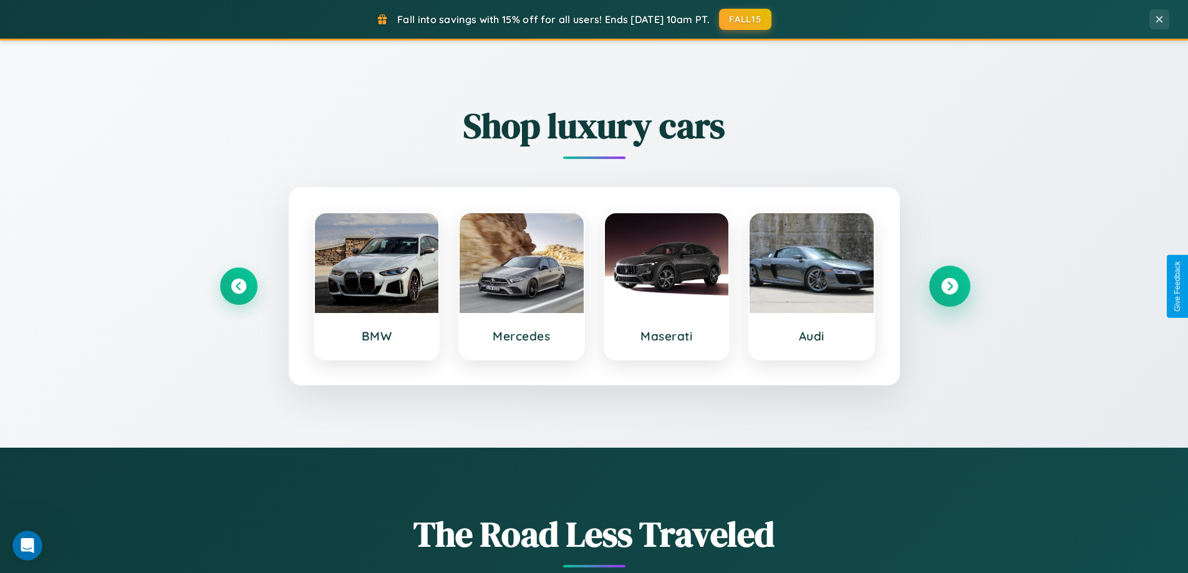 This screenshot has width=1188, height=573. Describe the element at coordinates (667, 336) in the screenshot. I see `h3: Maserati` at that location.